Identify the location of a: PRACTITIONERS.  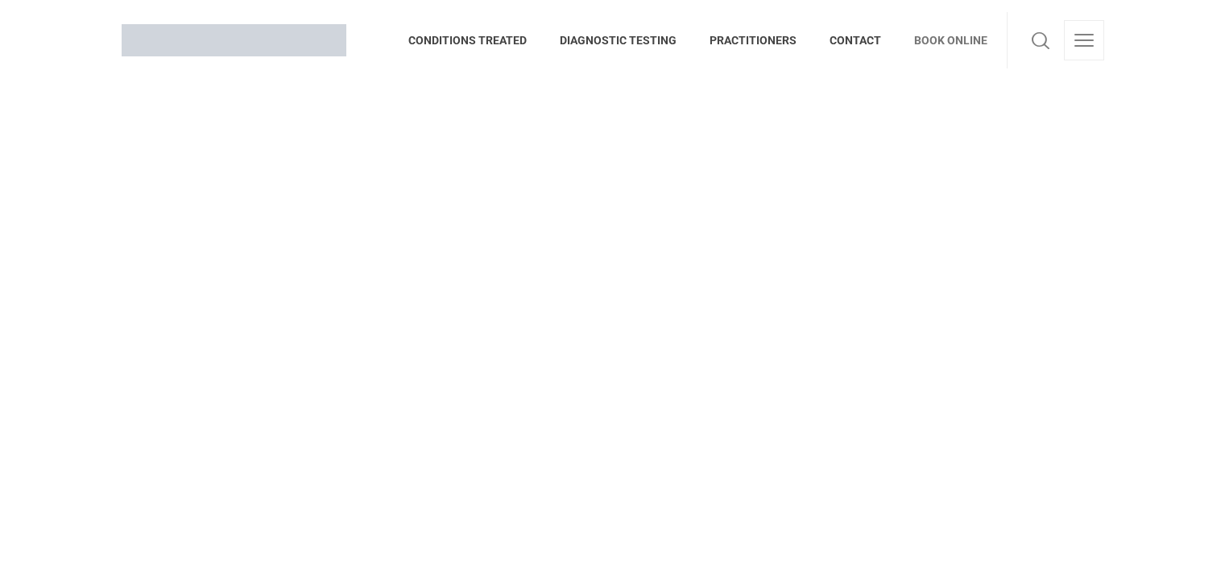
(753, 40).